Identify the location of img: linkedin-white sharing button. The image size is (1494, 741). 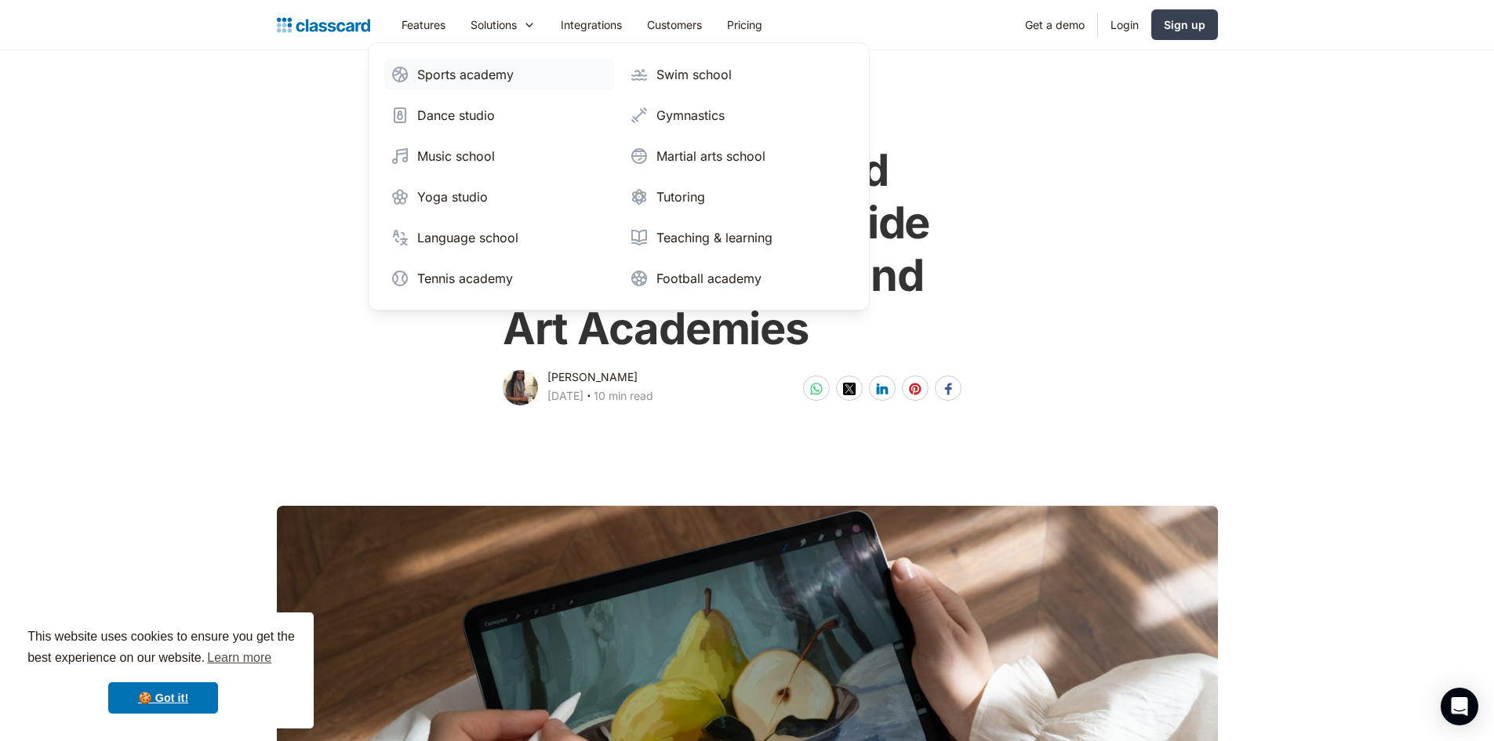
(883, 389).